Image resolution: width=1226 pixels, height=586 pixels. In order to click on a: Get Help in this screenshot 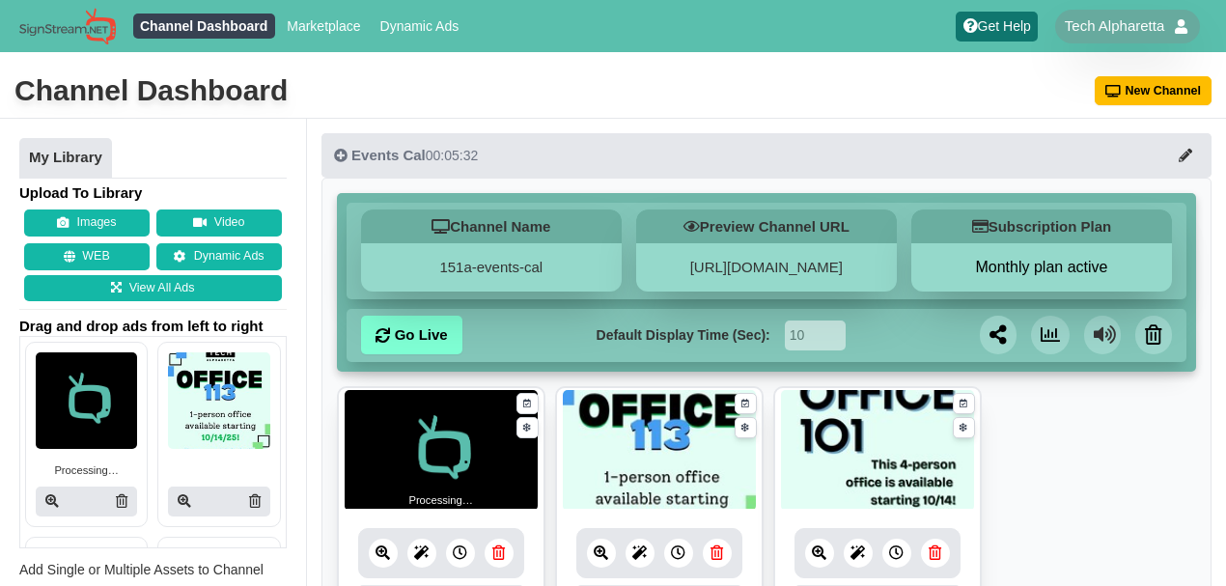, I will do `click(996, 26)`.